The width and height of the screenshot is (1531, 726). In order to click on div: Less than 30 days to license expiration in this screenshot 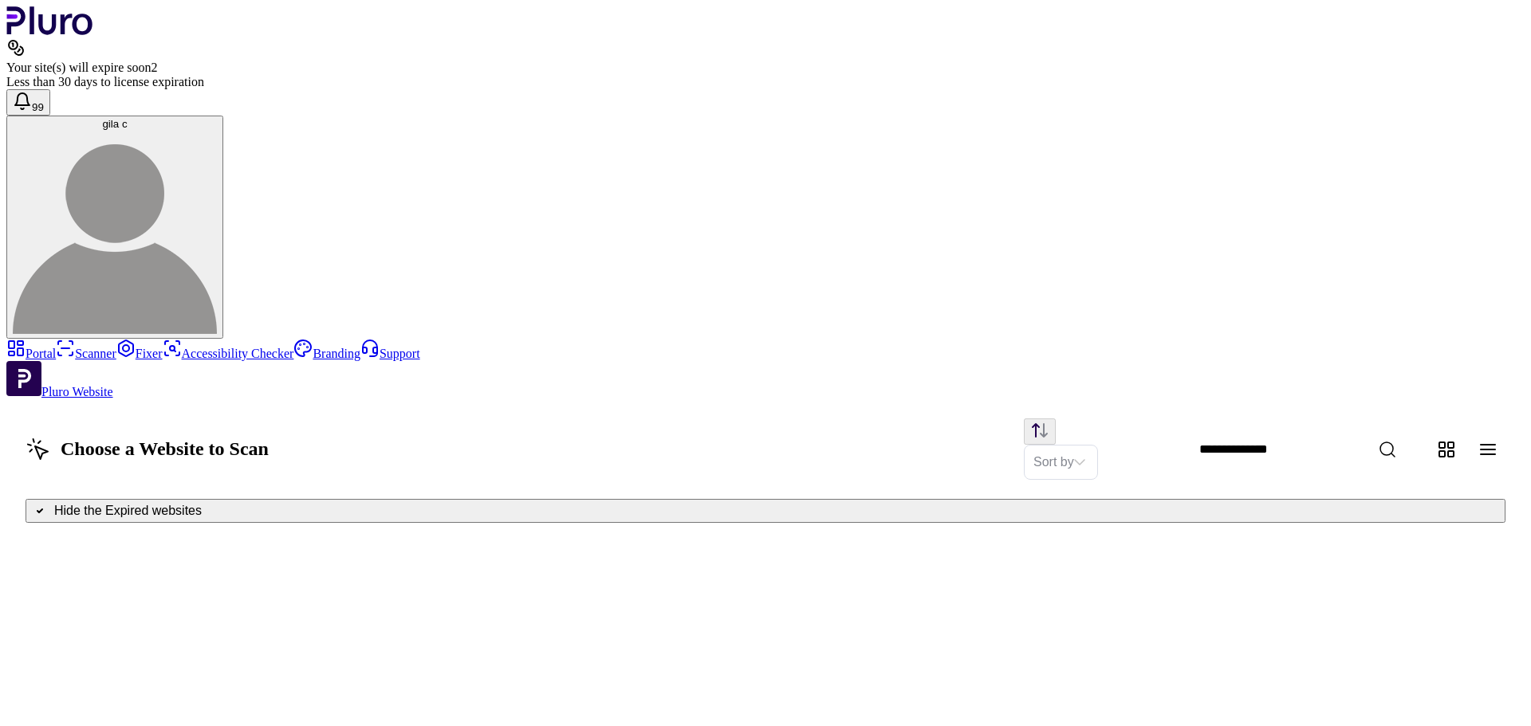, I will do `click(765, 82)`.